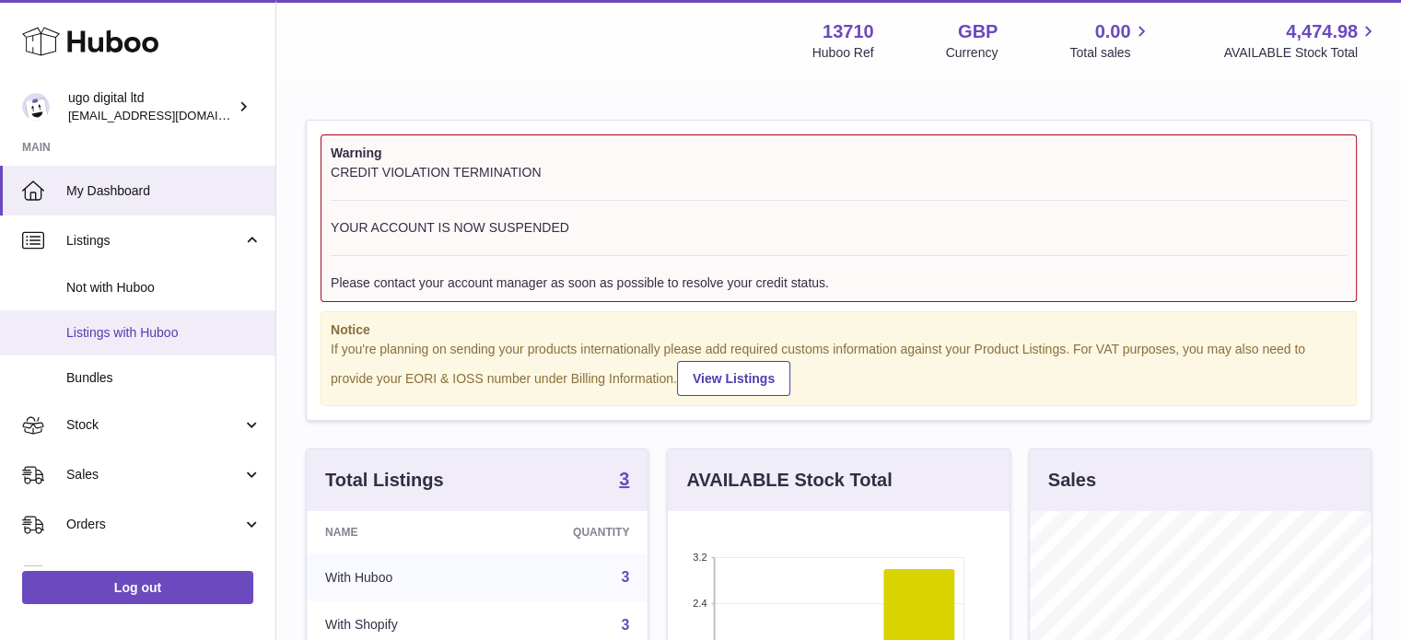 This screenshot has width=1401, height=640. I want to click on span: Stock, so click(154, 425).